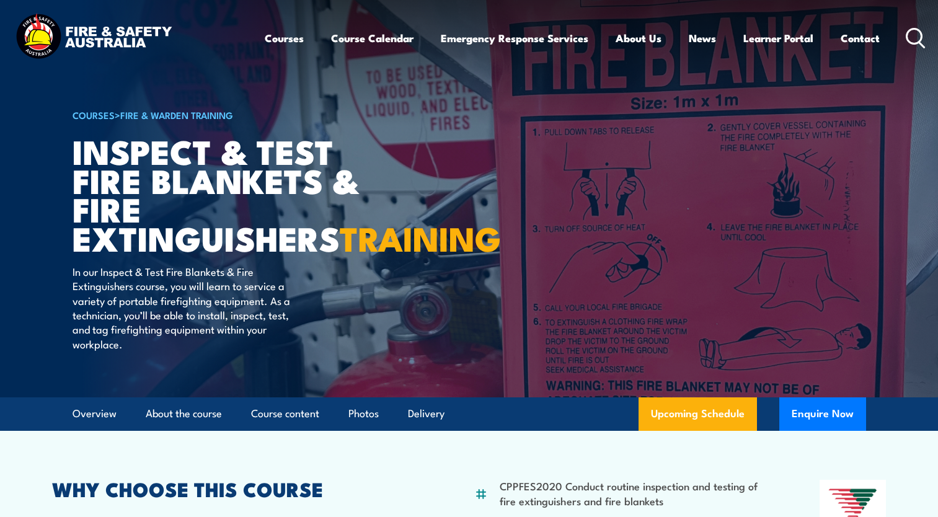 The image size is (938, 517). What do you see at coordinates (226, 194) in the screenshot?
I see `h1: Inspect & Test Fire Blankets & Fire Extinguishers` at bounding box center [226, 194].